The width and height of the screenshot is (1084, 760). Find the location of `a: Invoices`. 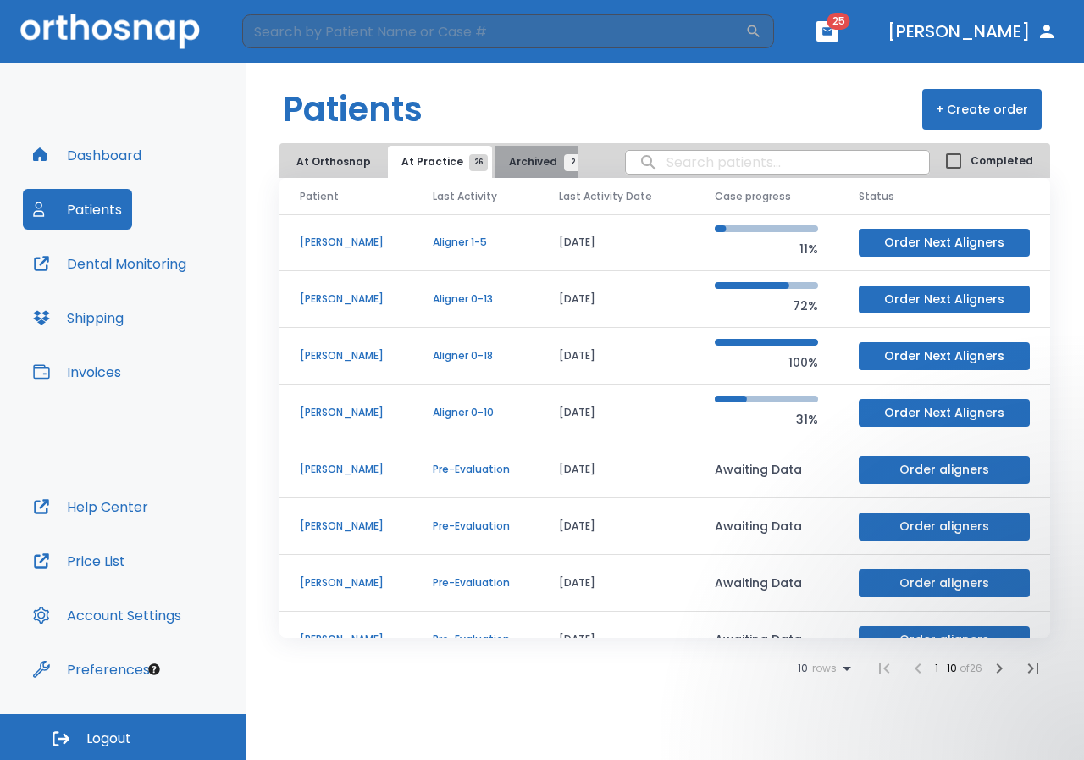

a: Invoices is located at coordinates (77, 372).